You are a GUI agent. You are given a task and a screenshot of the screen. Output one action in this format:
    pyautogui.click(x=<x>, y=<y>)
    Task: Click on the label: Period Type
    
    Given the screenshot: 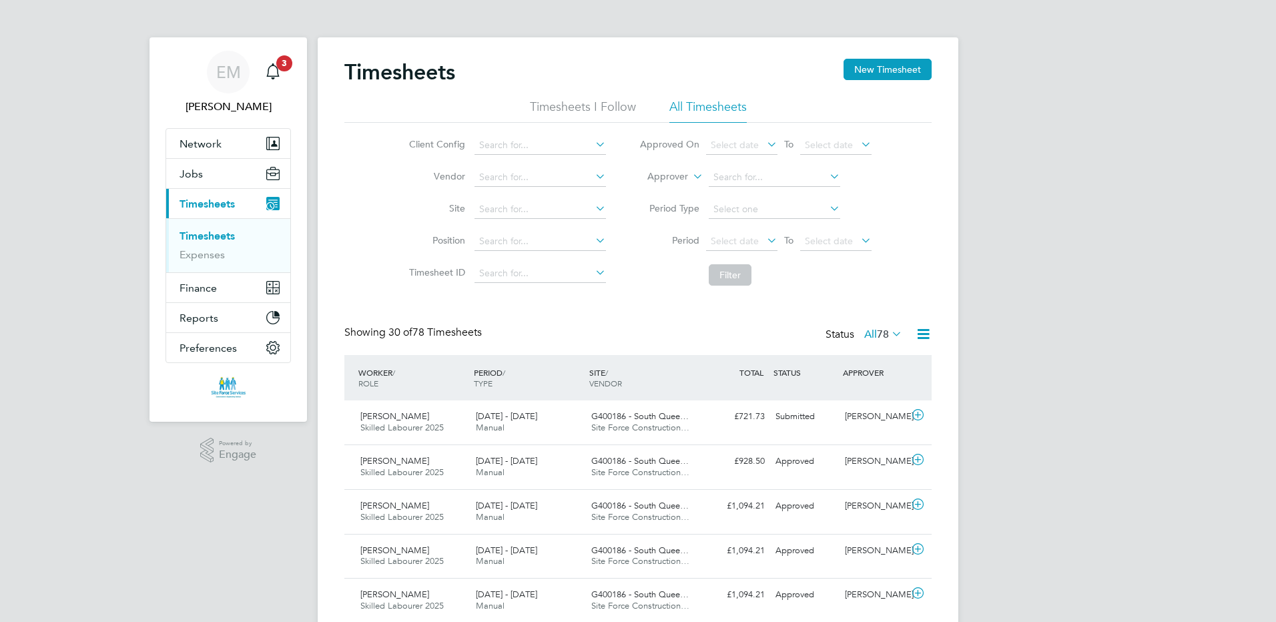 What is the action you would take?
    pyautogui.click(x=669, y=208)
    